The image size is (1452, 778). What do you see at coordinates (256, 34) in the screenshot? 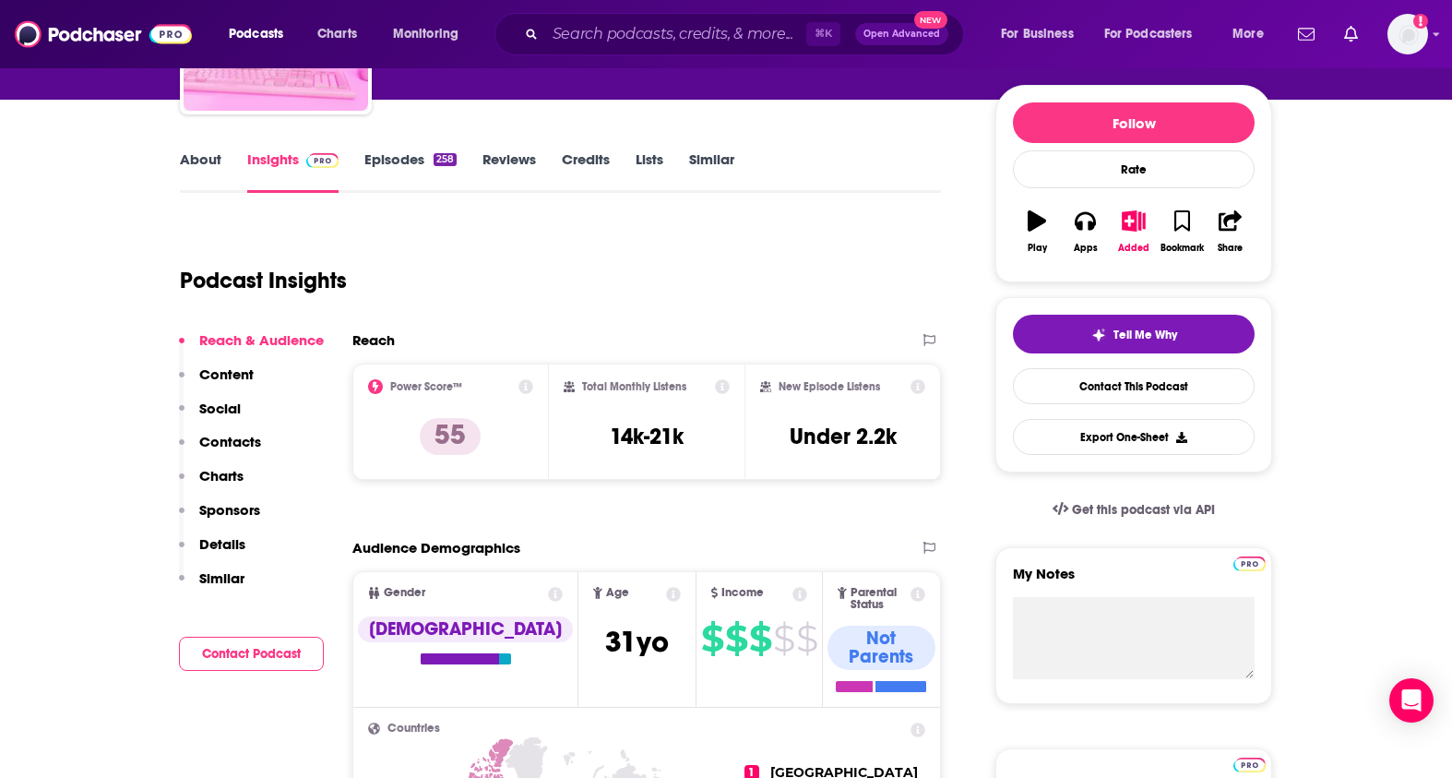
I see `span: Podcasts` at bounding box center [256, 34].